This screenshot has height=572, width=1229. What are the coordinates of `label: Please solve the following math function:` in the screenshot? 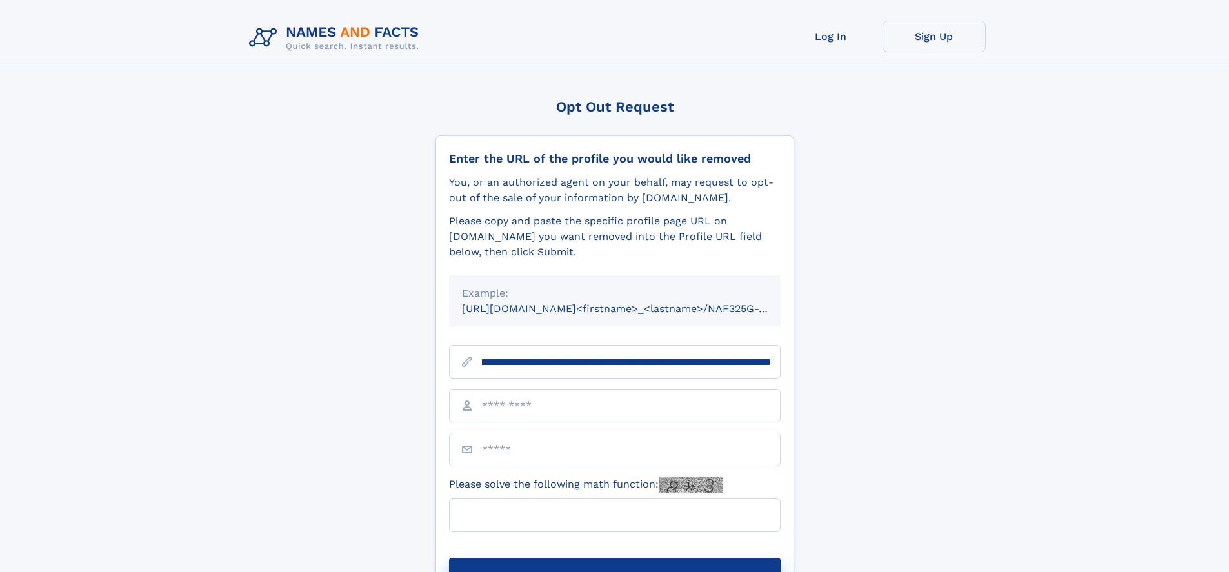 It's located at (586, 485).